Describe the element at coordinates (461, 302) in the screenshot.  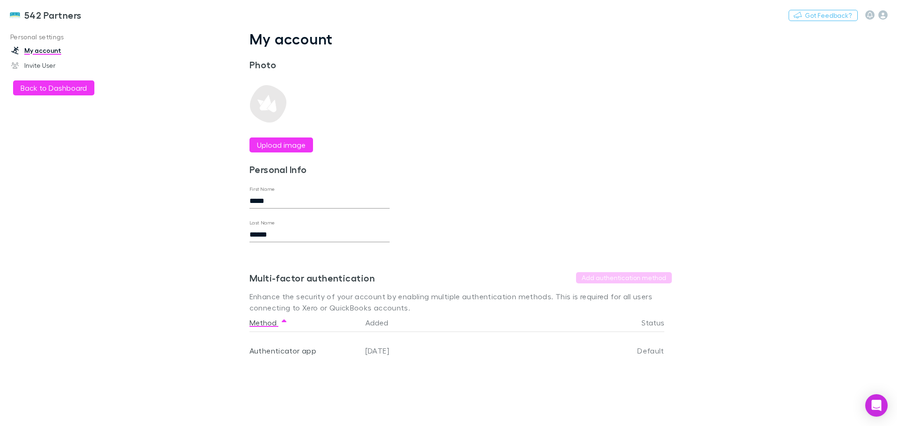
I see `p: Enhance the security of your account by enabling multiple authentication methods. This is require...` at that location.